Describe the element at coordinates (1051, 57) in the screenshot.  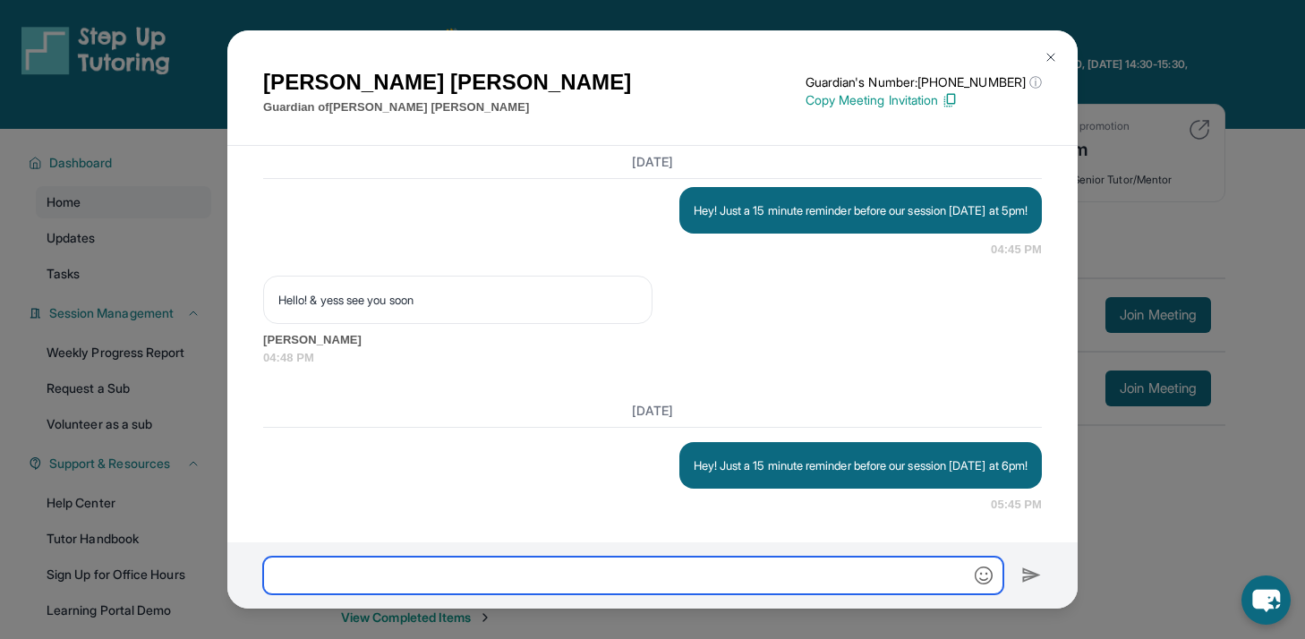
I see `img: Close Icon` at that location.